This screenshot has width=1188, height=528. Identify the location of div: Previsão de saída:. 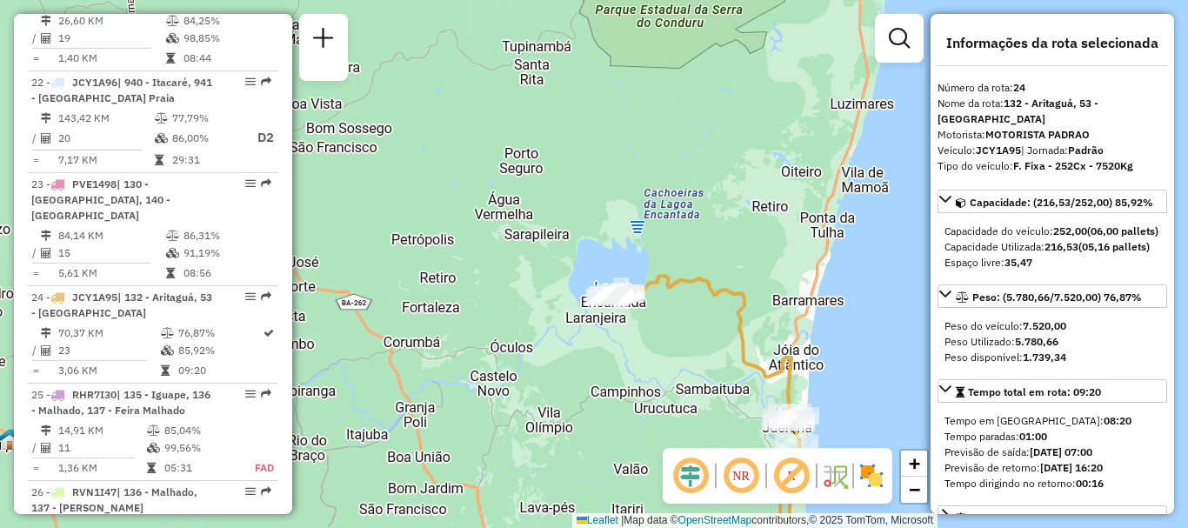
(1052, 452).